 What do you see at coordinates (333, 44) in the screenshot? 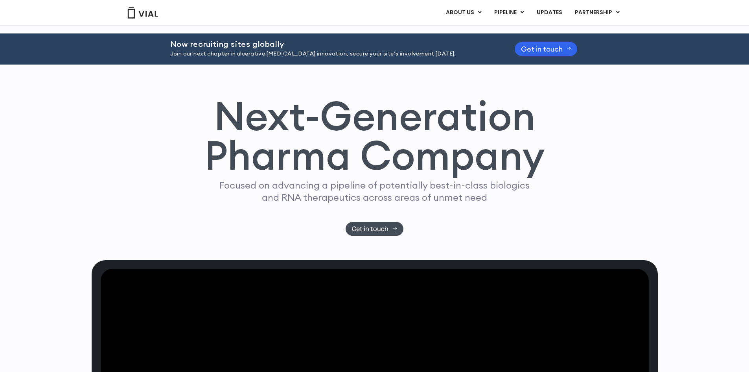
I see `h2: Now recruiting sites globally` at bounding box center [333, 44].